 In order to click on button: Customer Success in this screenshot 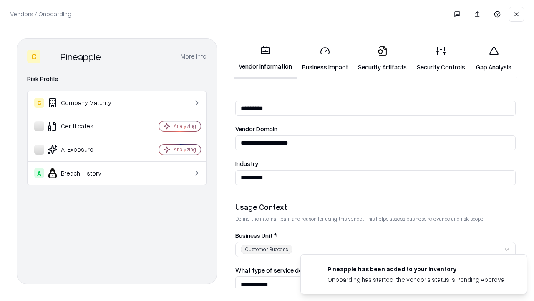, I will do `click(376, 249)`.